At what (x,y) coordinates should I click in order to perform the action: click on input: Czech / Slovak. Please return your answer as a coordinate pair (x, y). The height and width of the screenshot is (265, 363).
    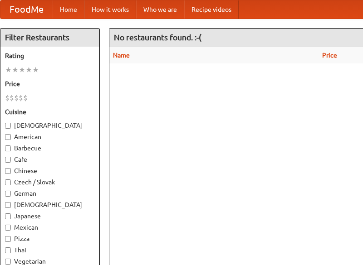
    Looking at the image, I should click on (8, 182).